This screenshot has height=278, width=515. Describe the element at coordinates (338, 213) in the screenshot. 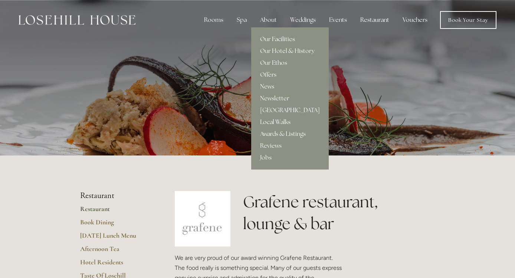

I see `h1: Grafene restaurant, lounge & bar` at that location.